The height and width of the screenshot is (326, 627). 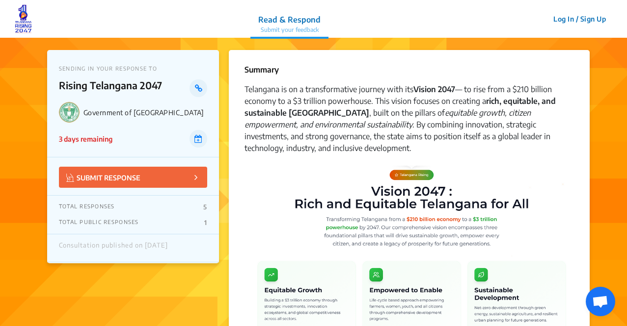 What do you see at coordinates (387, 119) in the screenshot?
I see `em: equitable growth, citizen empowerment, and environmental sustainability` at bounding box center [387, 119].